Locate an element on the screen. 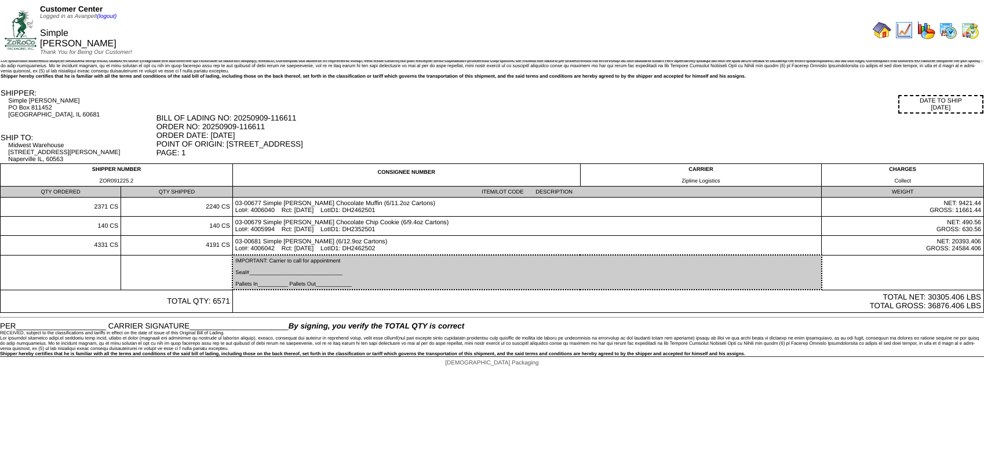  img: ZoRoCo_Logo(Green%26Foil)%20jpg.webp is located at coordinates (20, 30).